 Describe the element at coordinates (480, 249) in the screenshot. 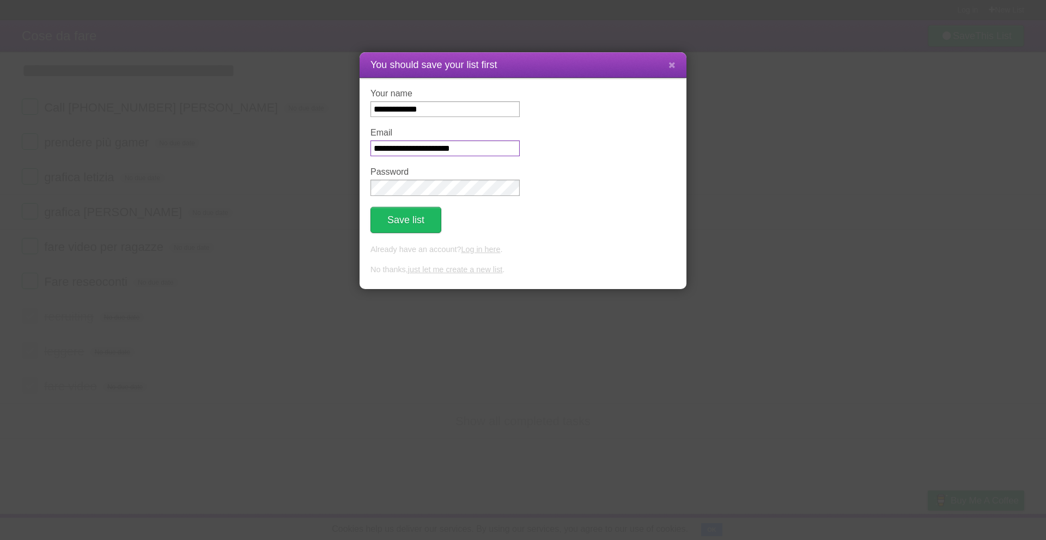

I see `a: Log in here` at that location.